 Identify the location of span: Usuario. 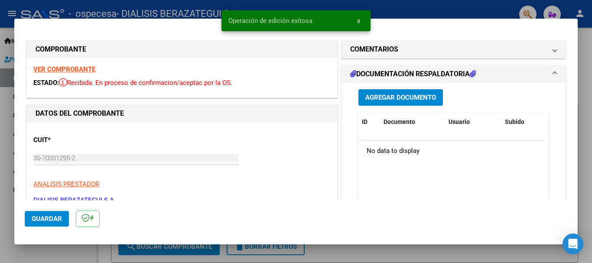
(459, 122).